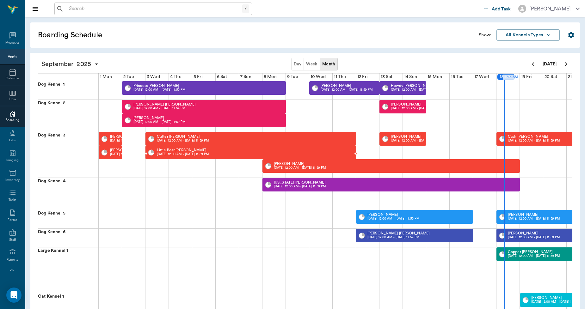 The height and width of the screenshot is (309, 585). I want to click on button: Next page, so click(566, 64).